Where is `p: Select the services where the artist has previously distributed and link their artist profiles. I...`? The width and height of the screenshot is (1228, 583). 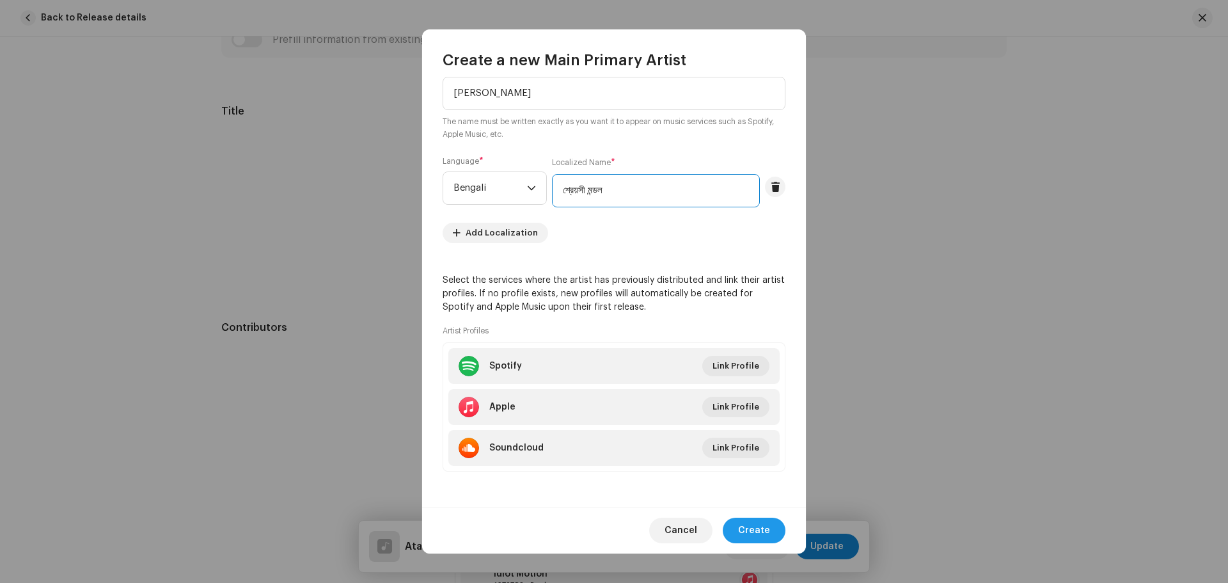 p: Select the services where the artist has previously distributed and link their artist profiles. I... is located at coordinates (614, 294).